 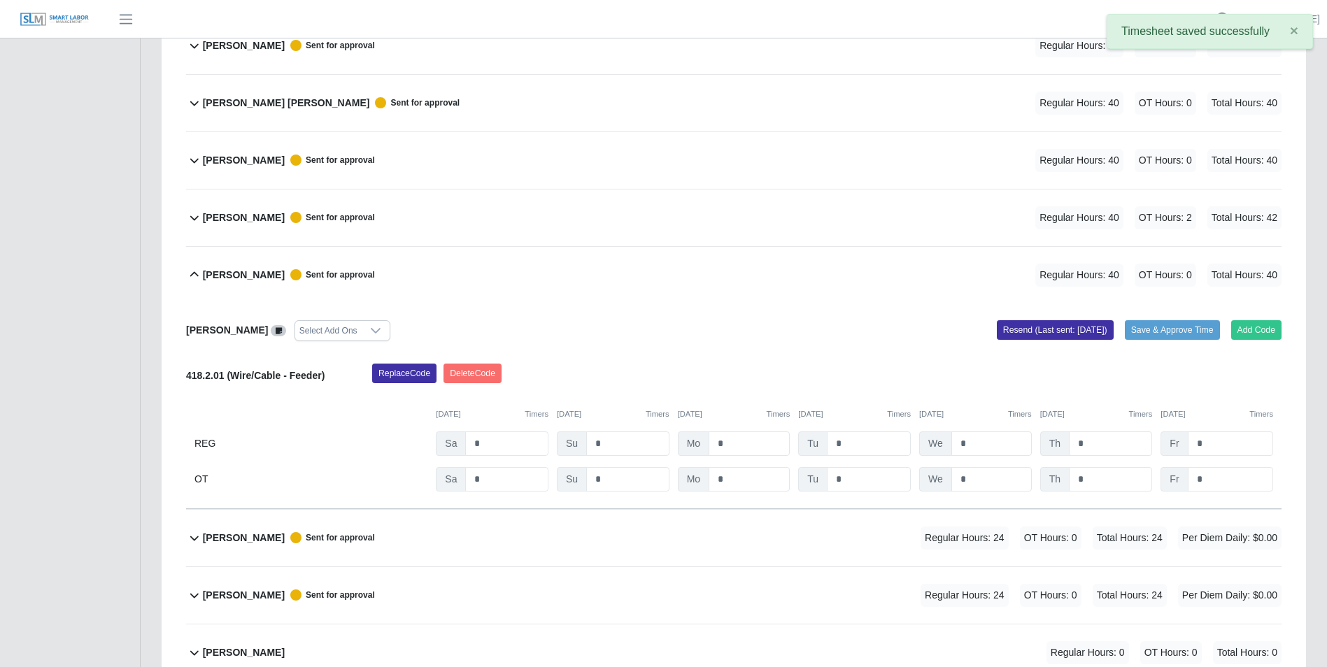 What do you see at coordinates (1166, 218) in the screenshot?
I see `span: OT Hours: 2` at bounding box center [1166, 218].